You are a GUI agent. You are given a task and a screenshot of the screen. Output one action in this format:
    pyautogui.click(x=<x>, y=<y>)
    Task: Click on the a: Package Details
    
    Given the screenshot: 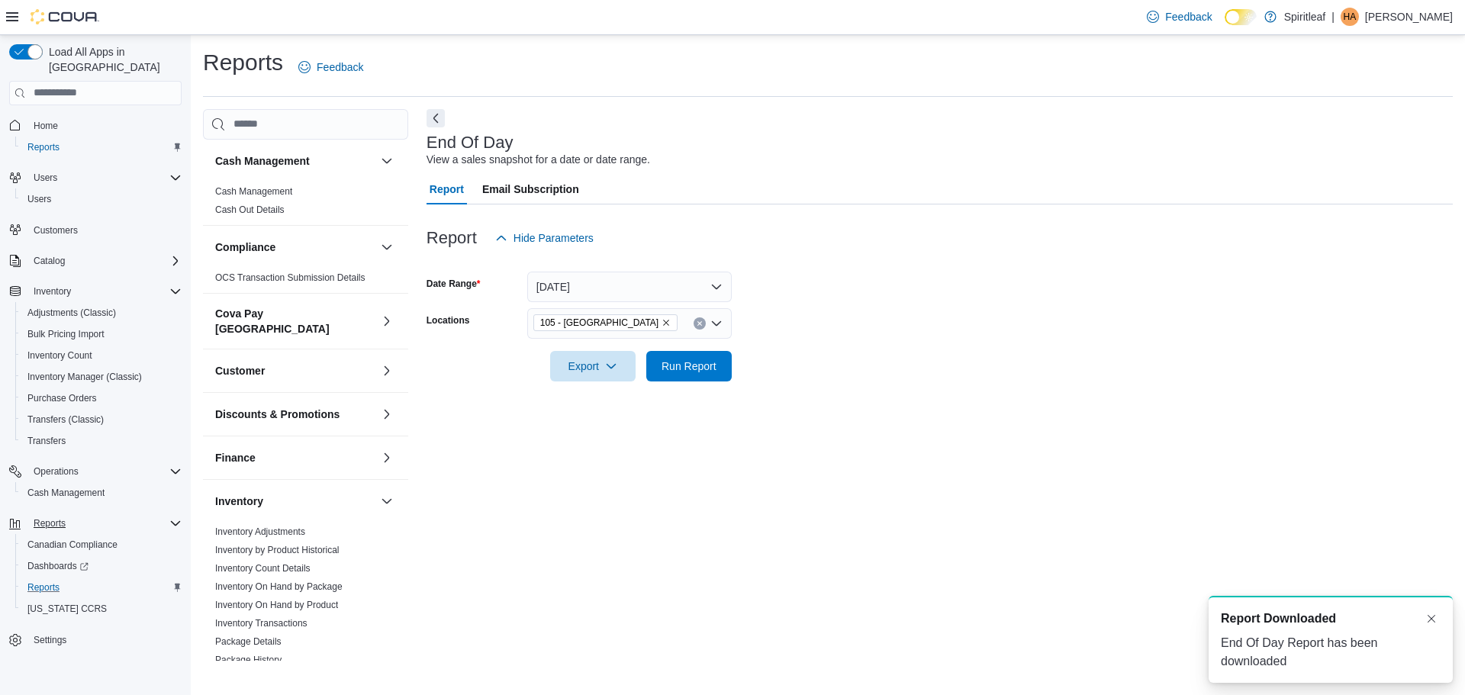 What is the action you would take?
    pyautogui.click(x=248, y=642)
    